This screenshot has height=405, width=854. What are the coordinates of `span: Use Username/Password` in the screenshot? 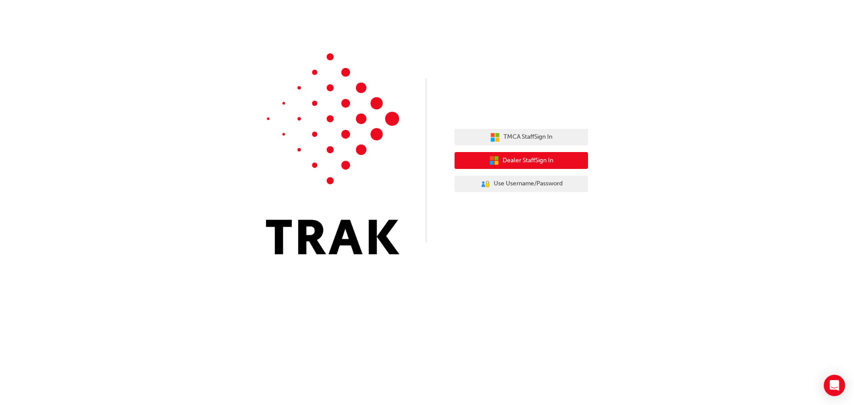 It's located at (528, 184).